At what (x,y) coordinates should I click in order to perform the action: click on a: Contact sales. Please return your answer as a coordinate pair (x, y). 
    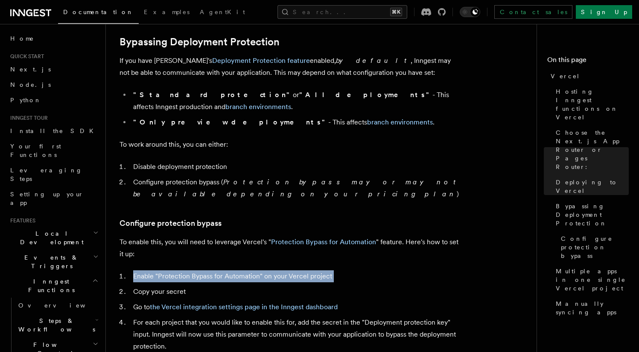
    Looking at the image, I should click on (533, 12).